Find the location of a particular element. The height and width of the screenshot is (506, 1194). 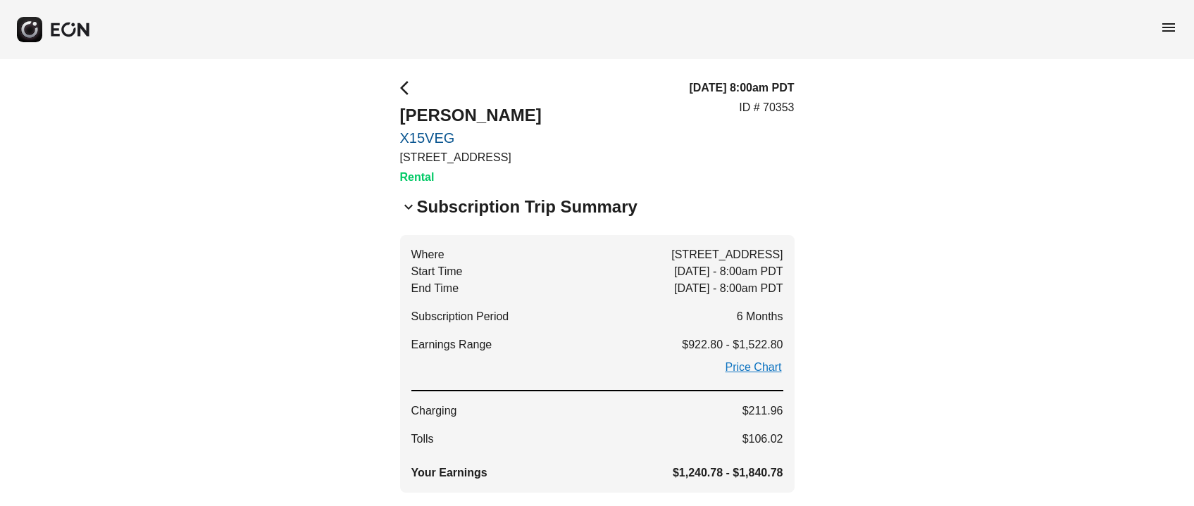

span: Start Time is located at coordinates (437, 272).